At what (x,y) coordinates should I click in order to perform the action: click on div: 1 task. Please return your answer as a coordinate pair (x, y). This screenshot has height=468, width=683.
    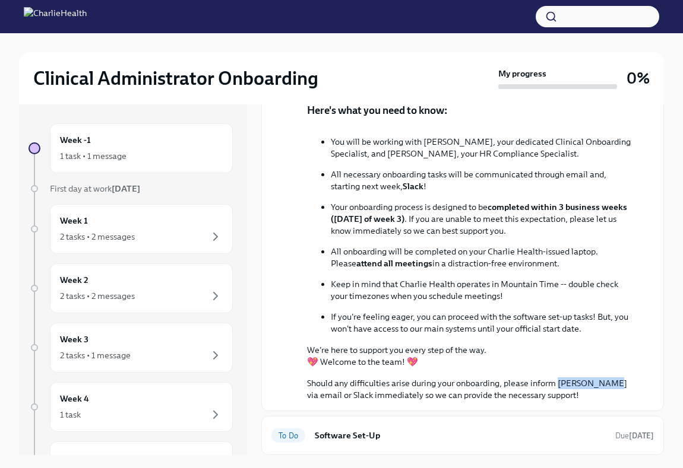
    Looking at the image, I should click on (70, 415).